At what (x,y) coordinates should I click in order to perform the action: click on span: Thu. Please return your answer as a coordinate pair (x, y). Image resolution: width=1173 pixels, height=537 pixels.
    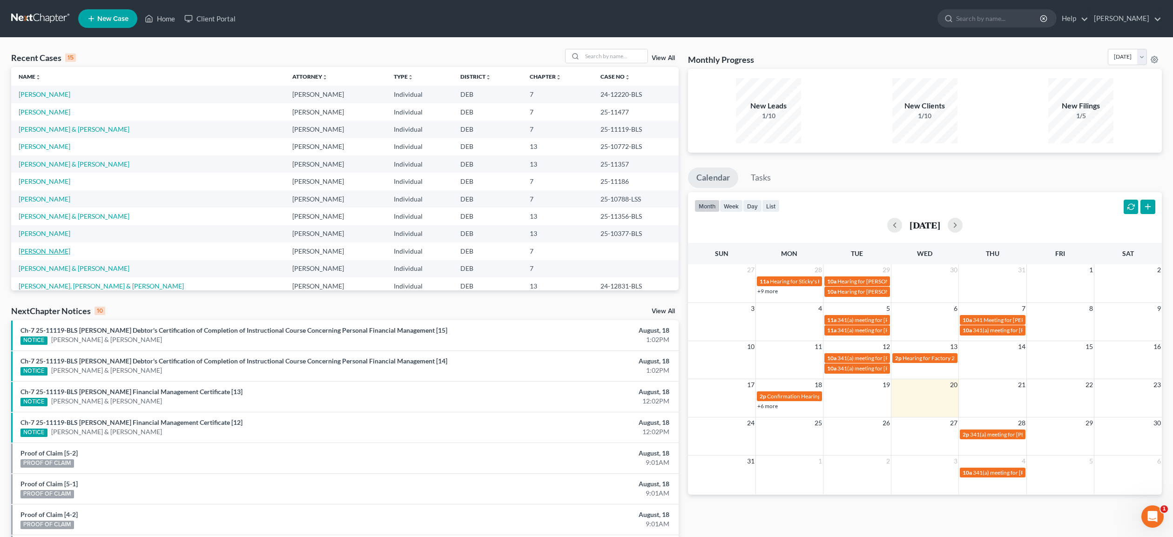
    Looking at the image, I should click on (992, 253).